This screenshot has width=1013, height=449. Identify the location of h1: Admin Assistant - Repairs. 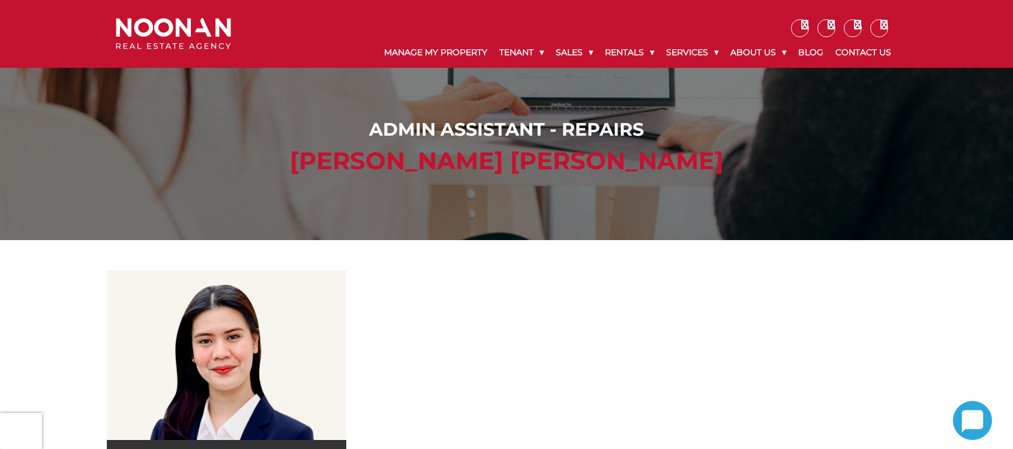
(507, 130).